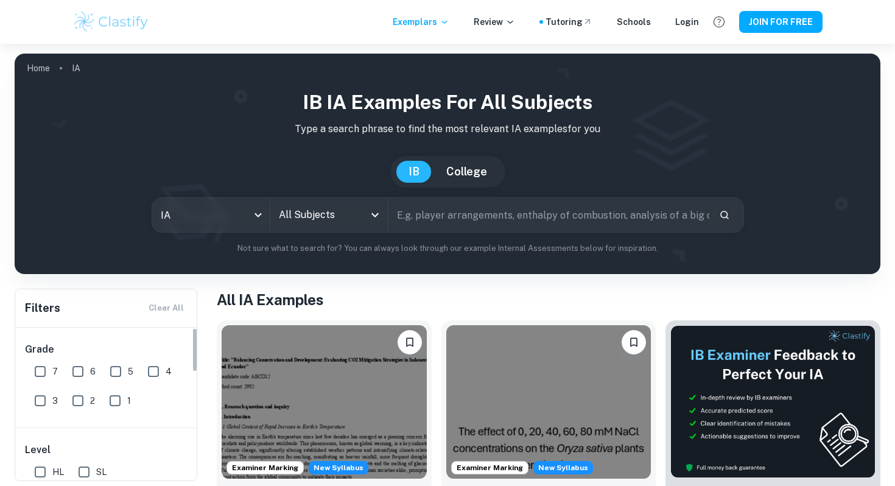 This screenshot has width=895, height=486. What do you see at coordinates (93, 401) in the screenshot?
I see `span: 2` at bounding box center [93, 401].